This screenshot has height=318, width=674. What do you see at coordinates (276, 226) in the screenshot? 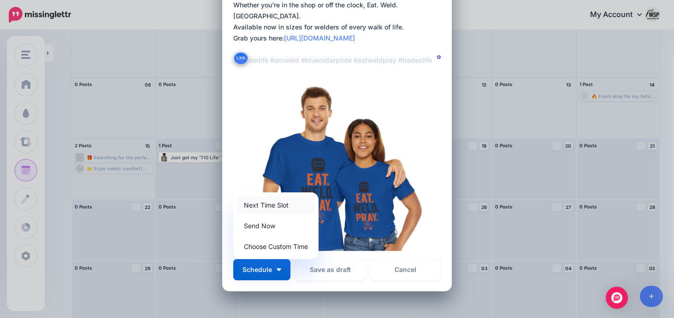
I see `div: Schedule` at bounding box center [276, 226].